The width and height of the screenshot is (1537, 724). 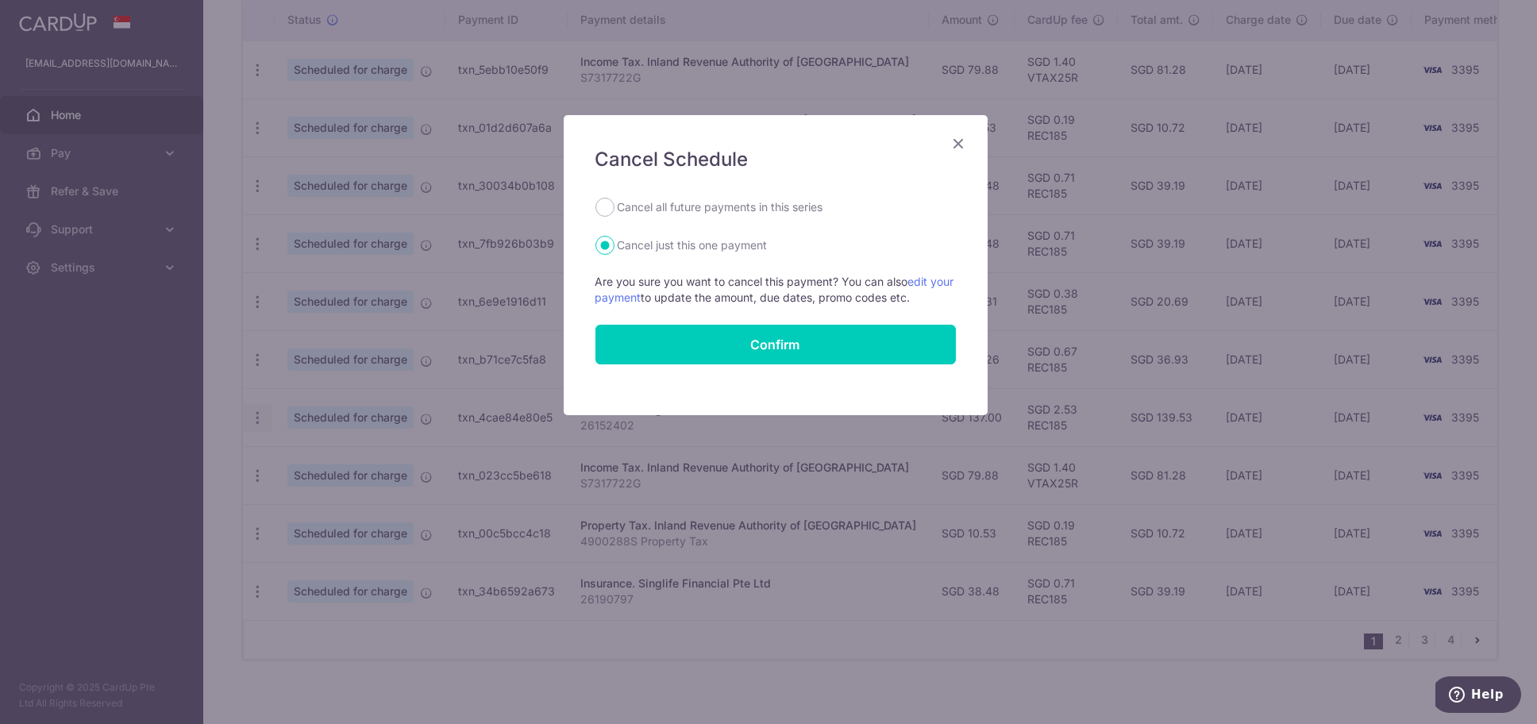 I want to click on label: Cancel just this one payment, so click(x=692, y=245).